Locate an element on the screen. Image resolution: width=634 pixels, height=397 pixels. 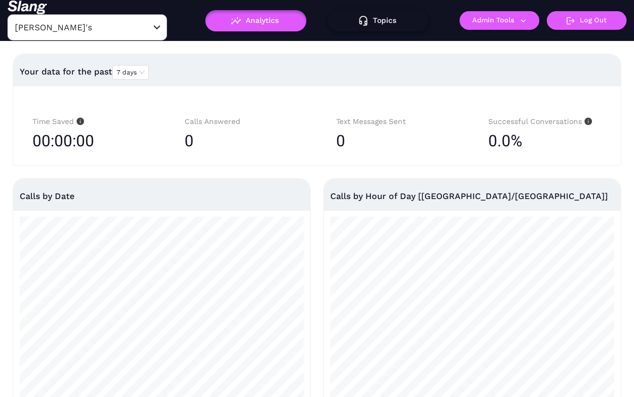
span: 00:00:00 is located at coordinates (63, 141).